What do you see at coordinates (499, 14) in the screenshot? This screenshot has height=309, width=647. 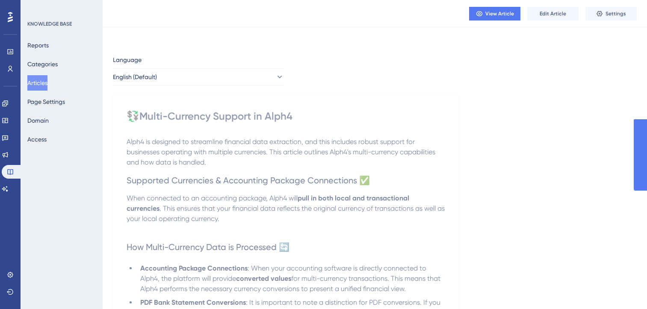 I see `span: View Article` at bounding box center [499, 14].